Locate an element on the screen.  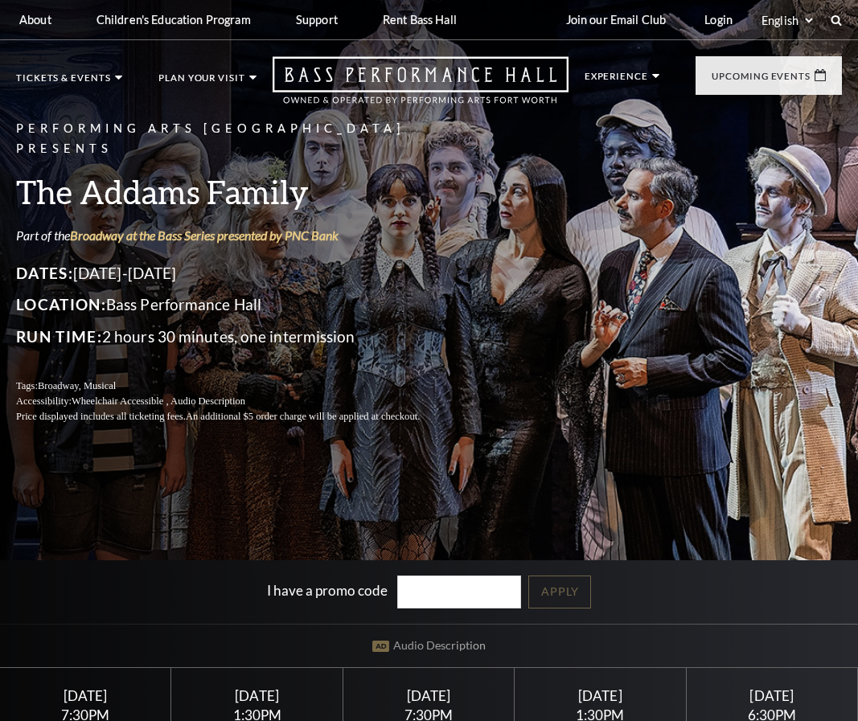
p: Children's Education Program is located at coordinates (174, 19).